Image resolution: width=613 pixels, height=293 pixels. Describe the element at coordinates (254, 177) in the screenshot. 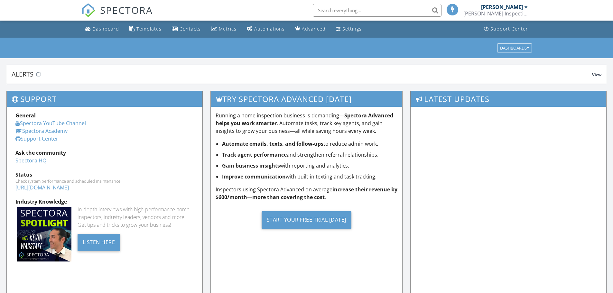

I see `strong: Improve communication` at that location.